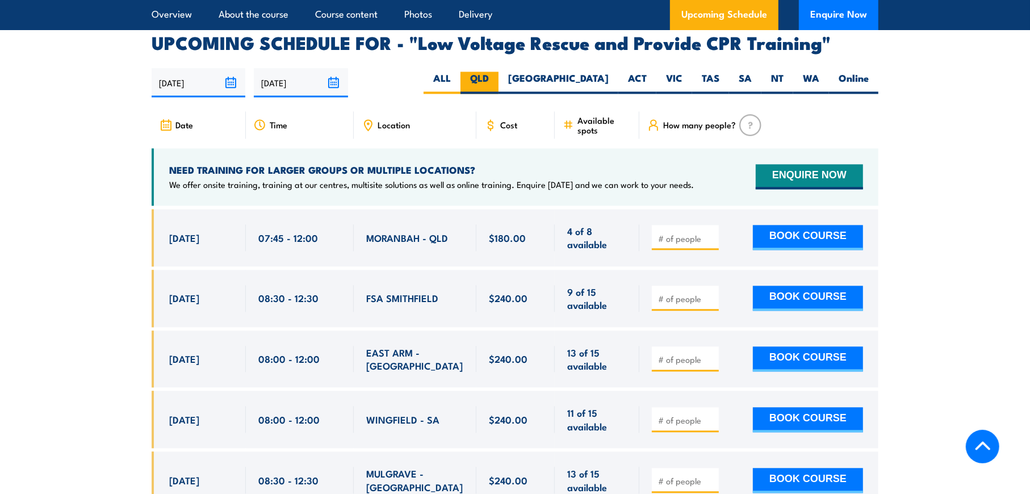 The image size is (1030, 494). What do you see at coordinates (198, 82) in the screenshot?
I see `input: From date` at bounding box center [198, 82].